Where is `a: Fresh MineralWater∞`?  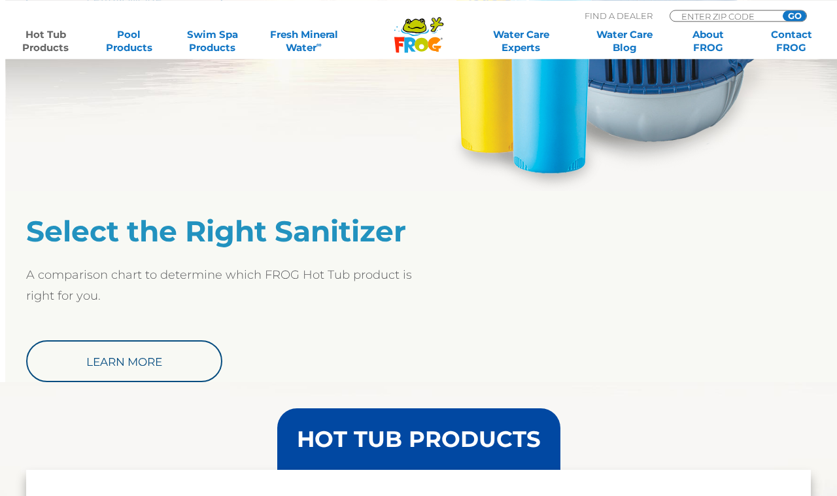
a: Fresh MineralWater∞ is located at coordinates (304, 41).